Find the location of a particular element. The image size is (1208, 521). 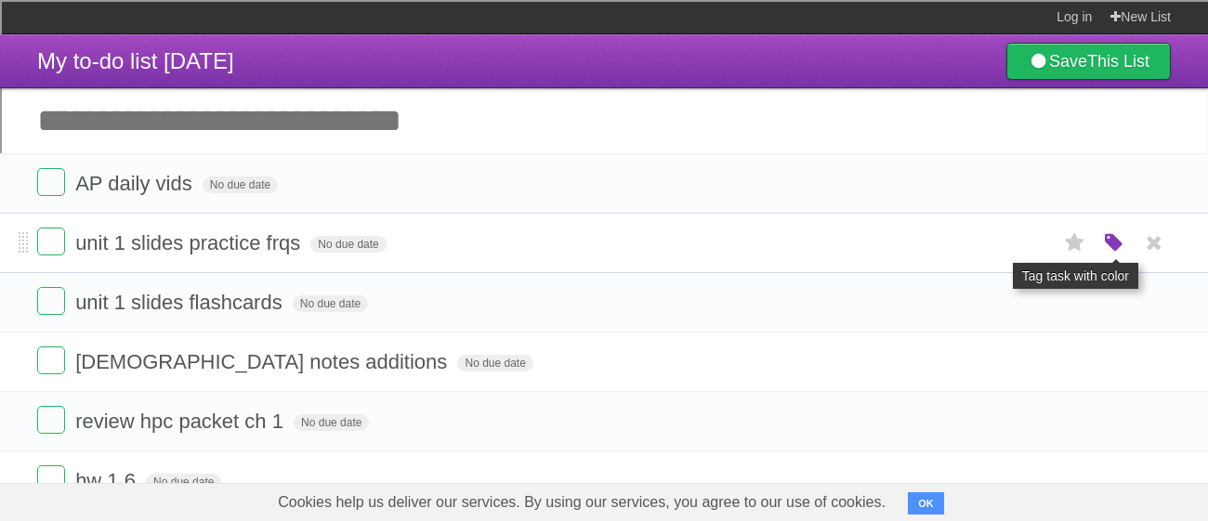

div: Home is located at coordinates (198, 16).